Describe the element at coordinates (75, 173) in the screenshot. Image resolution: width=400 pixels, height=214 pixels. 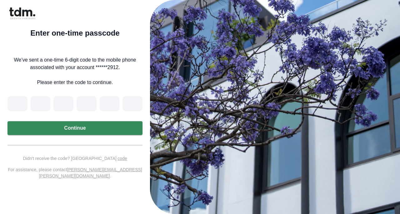
I see `p: For assistance, please contact .` at that location.